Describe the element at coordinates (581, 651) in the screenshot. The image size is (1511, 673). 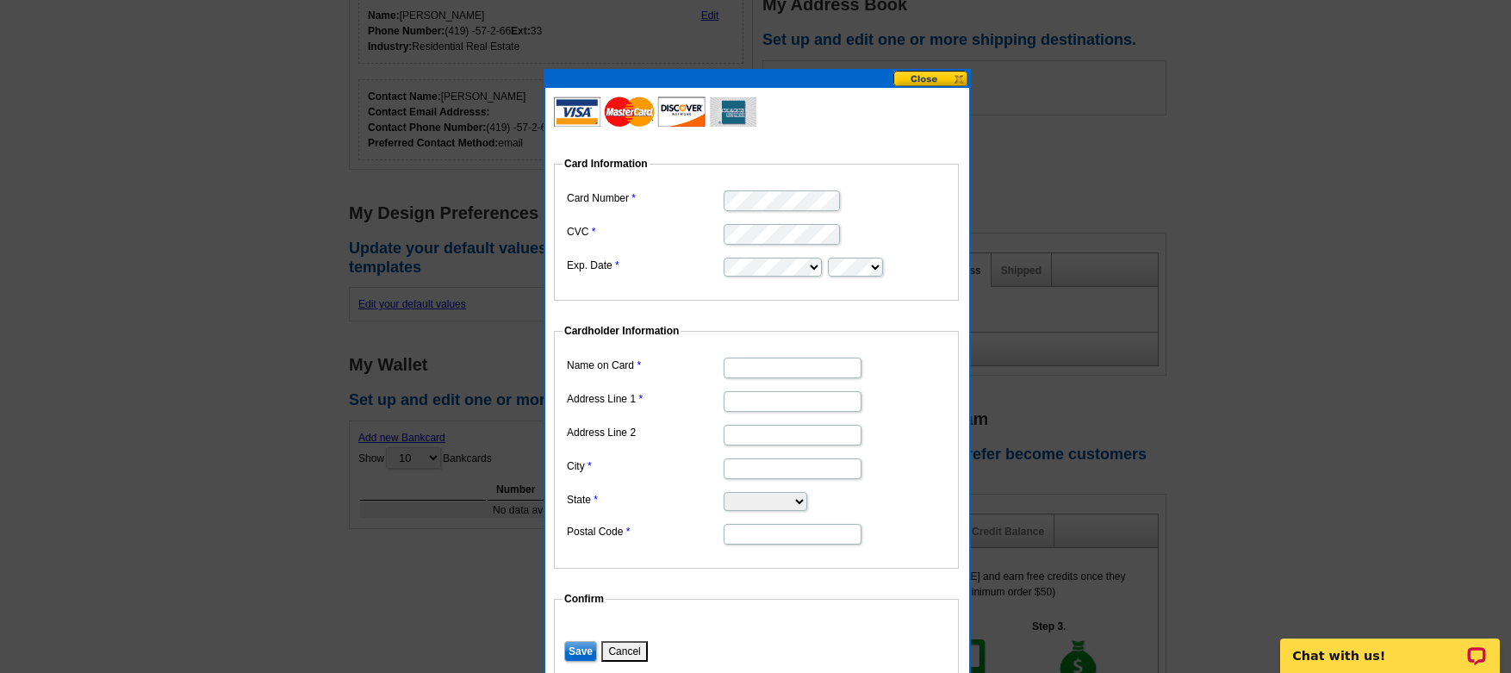
I see `input: Save` at that location.